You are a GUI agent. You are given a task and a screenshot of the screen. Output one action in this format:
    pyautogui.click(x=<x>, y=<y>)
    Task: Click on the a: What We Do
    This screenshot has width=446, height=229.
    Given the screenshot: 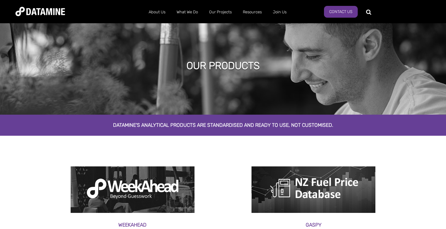 What is the action you would take?
    pyautogui.click(x=187, y=12)
    